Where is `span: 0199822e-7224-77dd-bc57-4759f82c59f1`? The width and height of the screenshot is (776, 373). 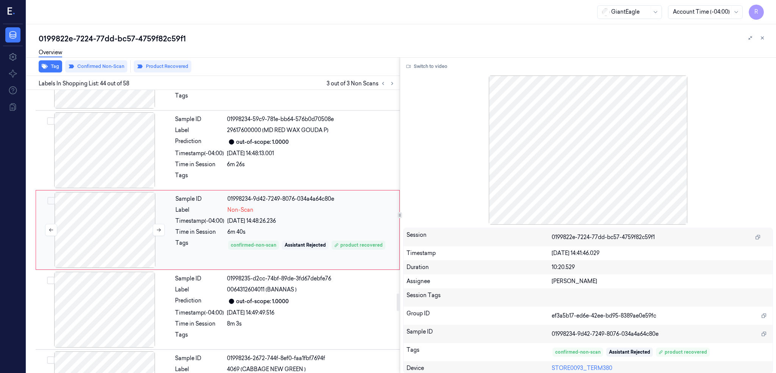
span: 0199822e-7224-77dd-bc57-4759f82c59f1 is located at coordinates (604, 237).